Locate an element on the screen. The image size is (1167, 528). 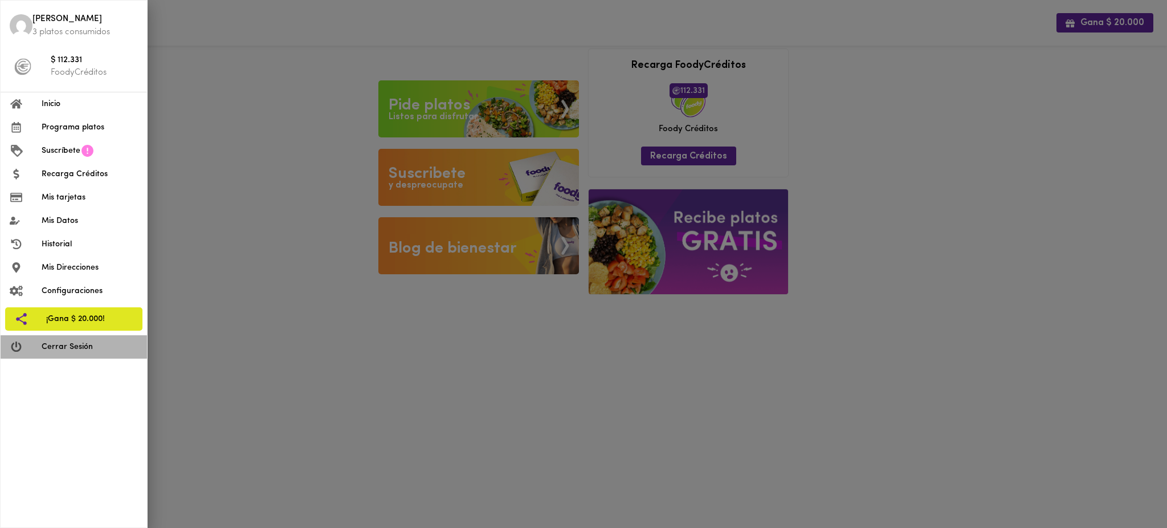
img: Isabella is located at coordinates (21, 26).